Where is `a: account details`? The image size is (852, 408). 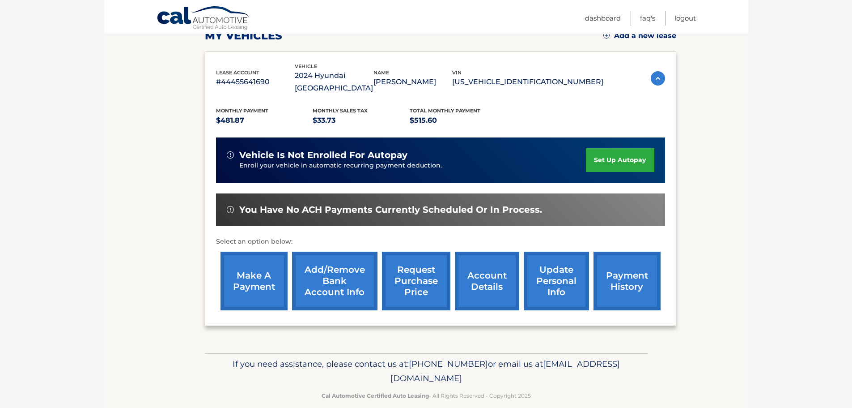
a: account details is located at coordinates (487, 280).